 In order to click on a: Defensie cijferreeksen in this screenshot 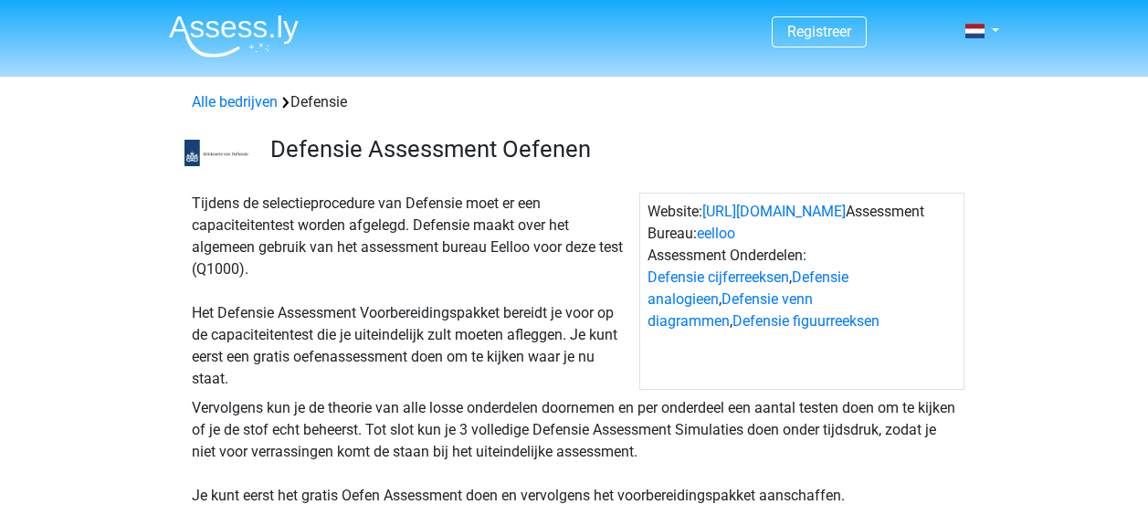, I will do `click(718, 277)`.